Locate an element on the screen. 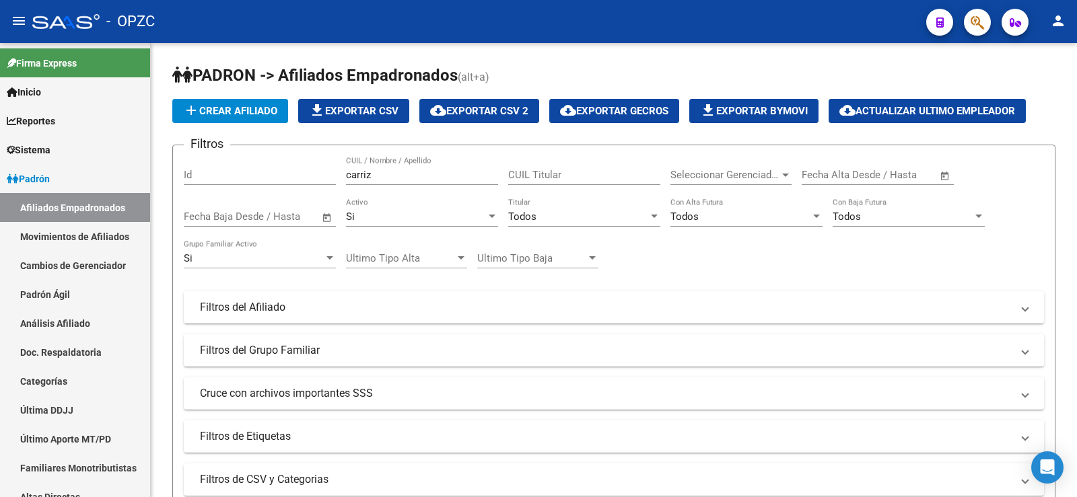 This screenshot has width=1077, height=497. mat-icon: menu is located at coordinates (19, 21).